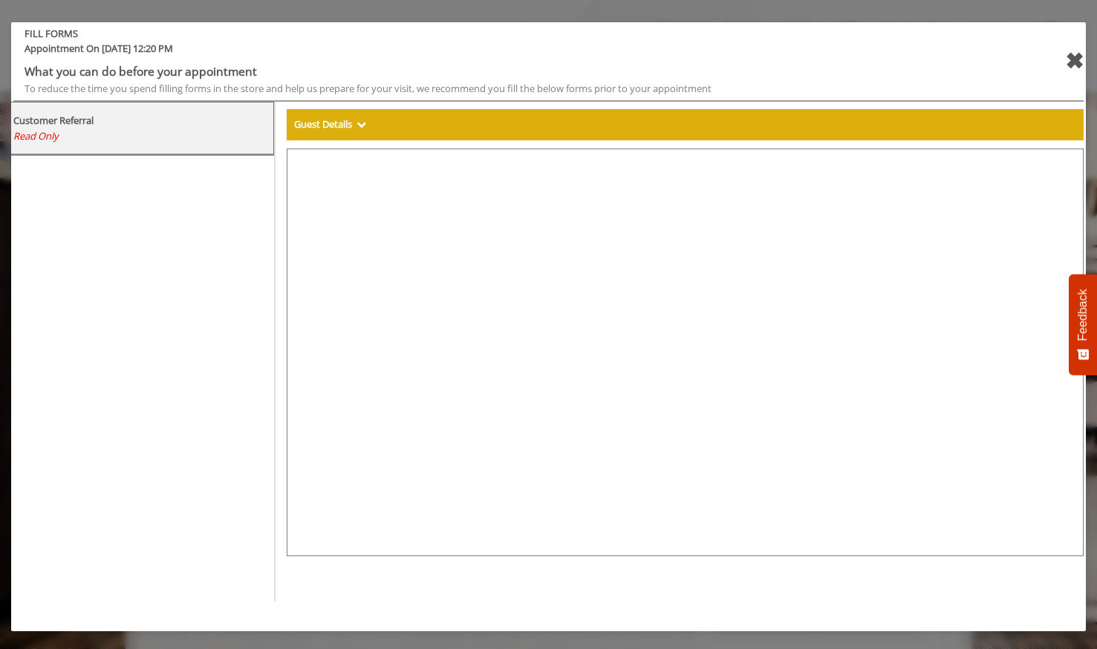  What do you see at coordinates (53, 120) in the screenshot?
I see `b: Customer Referral` at bounding box center [53, 120].